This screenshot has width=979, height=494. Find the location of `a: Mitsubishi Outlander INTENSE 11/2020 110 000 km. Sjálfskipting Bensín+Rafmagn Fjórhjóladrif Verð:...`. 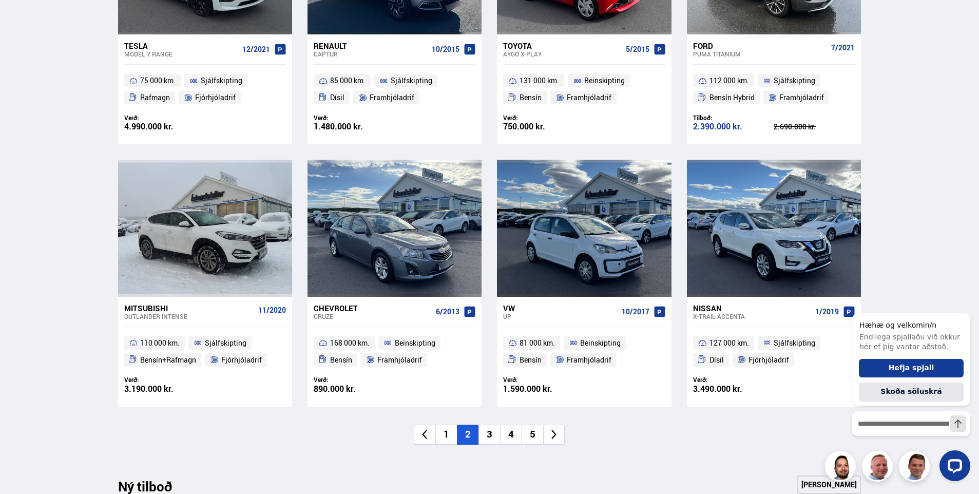

a: Mitsubishi Outlander INTENSE 11/2020 110 000 km. Sjálfskipting Bensín+Rafmagn Fjórhjóladrif Verð:... is located at coordinates (205, 352).